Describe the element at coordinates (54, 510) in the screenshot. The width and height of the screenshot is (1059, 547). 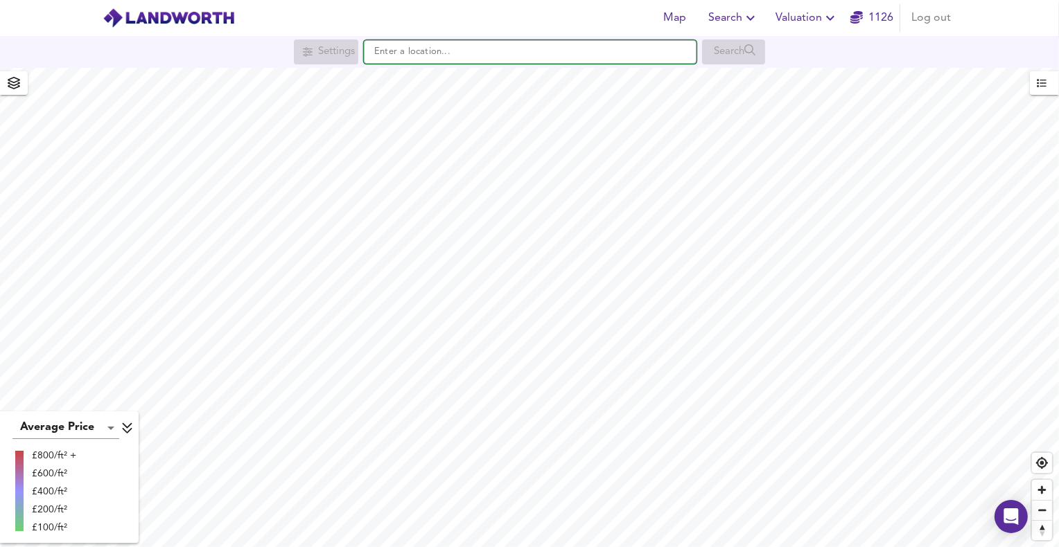
I see `div: £200/ft²` at that location.